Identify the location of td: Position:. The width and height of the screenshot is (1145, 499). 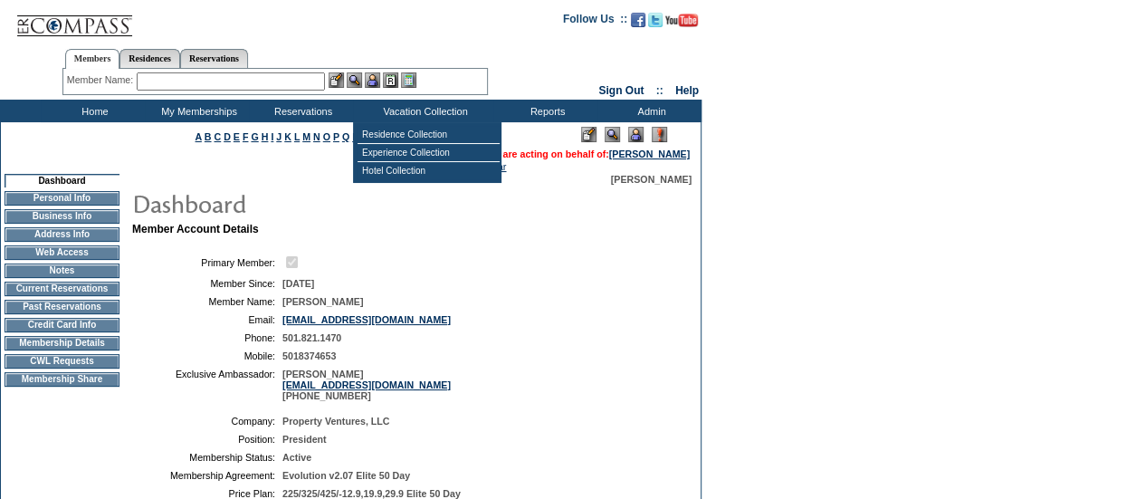
(207, 439).